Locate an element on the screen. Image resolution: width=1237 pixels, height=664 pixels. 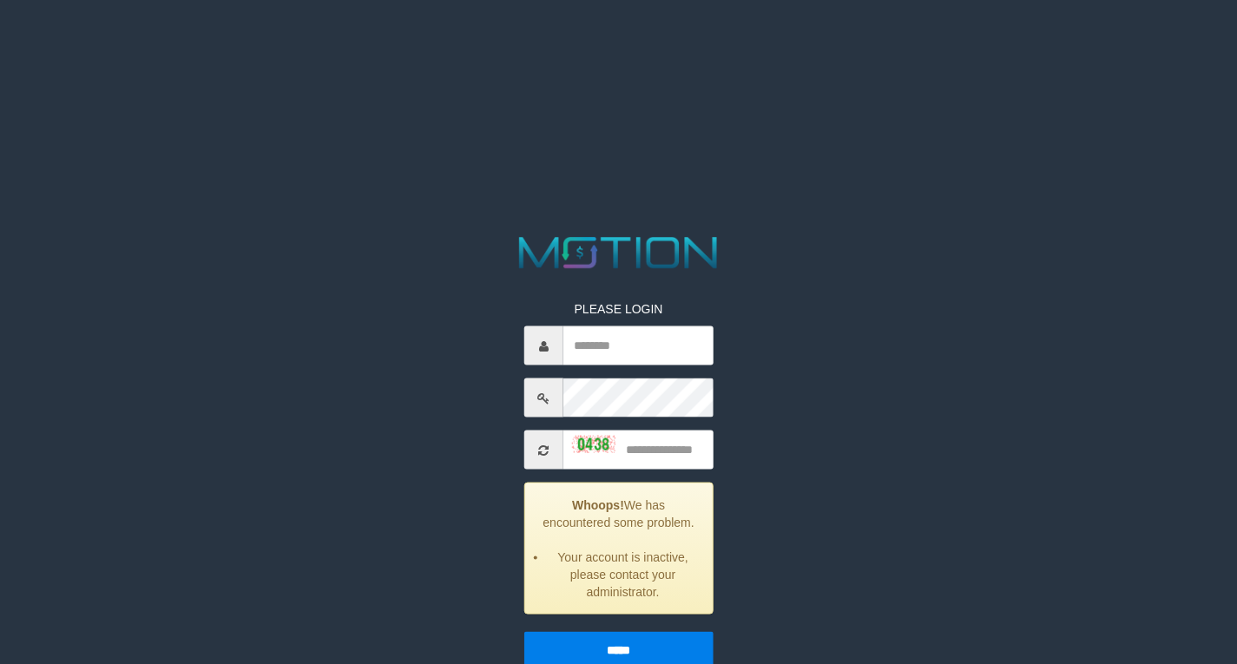
img: MOTION_logo.png is located at coordinates (618, 253).